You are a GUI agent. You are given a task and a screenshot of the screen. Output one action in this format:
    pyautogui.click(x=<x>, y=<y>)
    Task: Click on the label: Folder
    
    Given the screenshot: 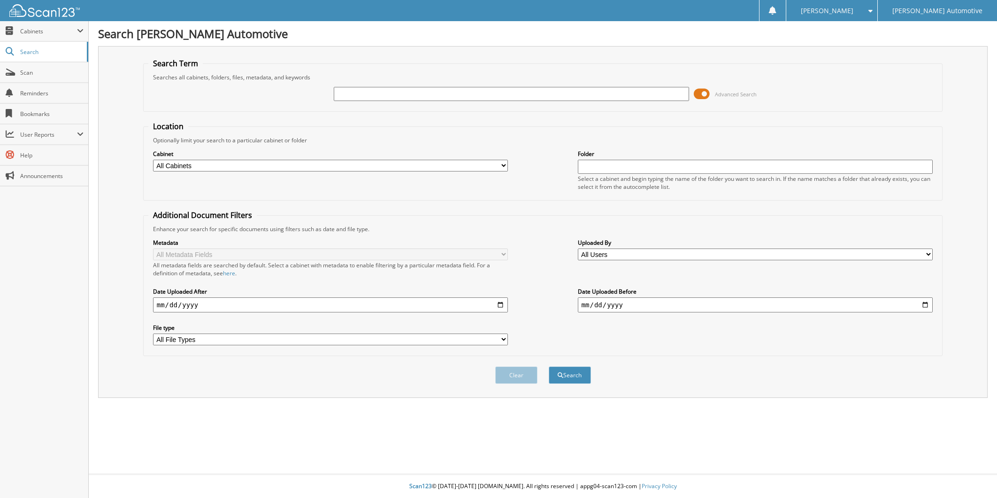 What is the action you would take?
    pyautogui.click(x=756, y=154)
    